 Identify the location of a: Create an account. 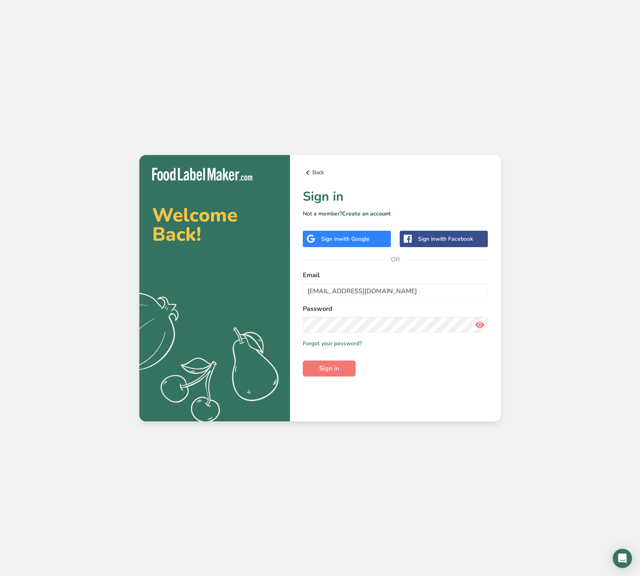
(366, 213).